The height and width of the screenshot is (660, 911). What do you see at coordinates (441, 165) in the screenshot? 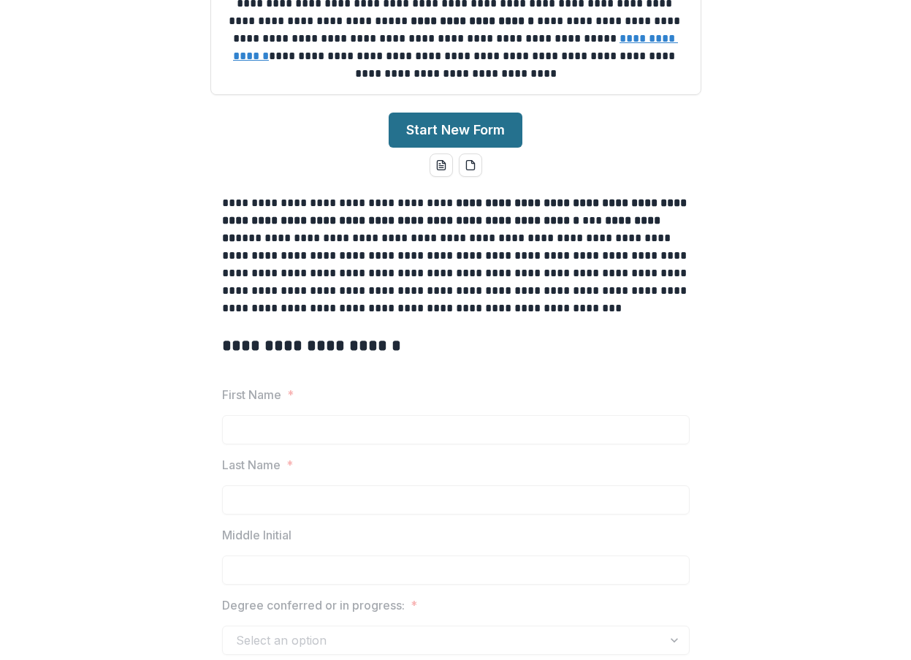
I see `button: word-download` at bounding box center [441, 165].